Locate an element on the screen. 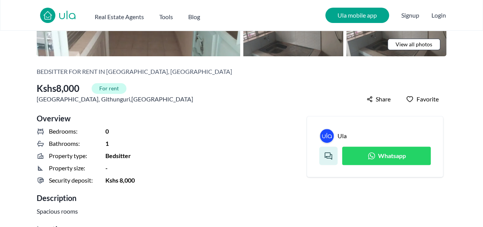 This screenshot has height=227, width=483. button: Login is located at coordinates (439, 15).